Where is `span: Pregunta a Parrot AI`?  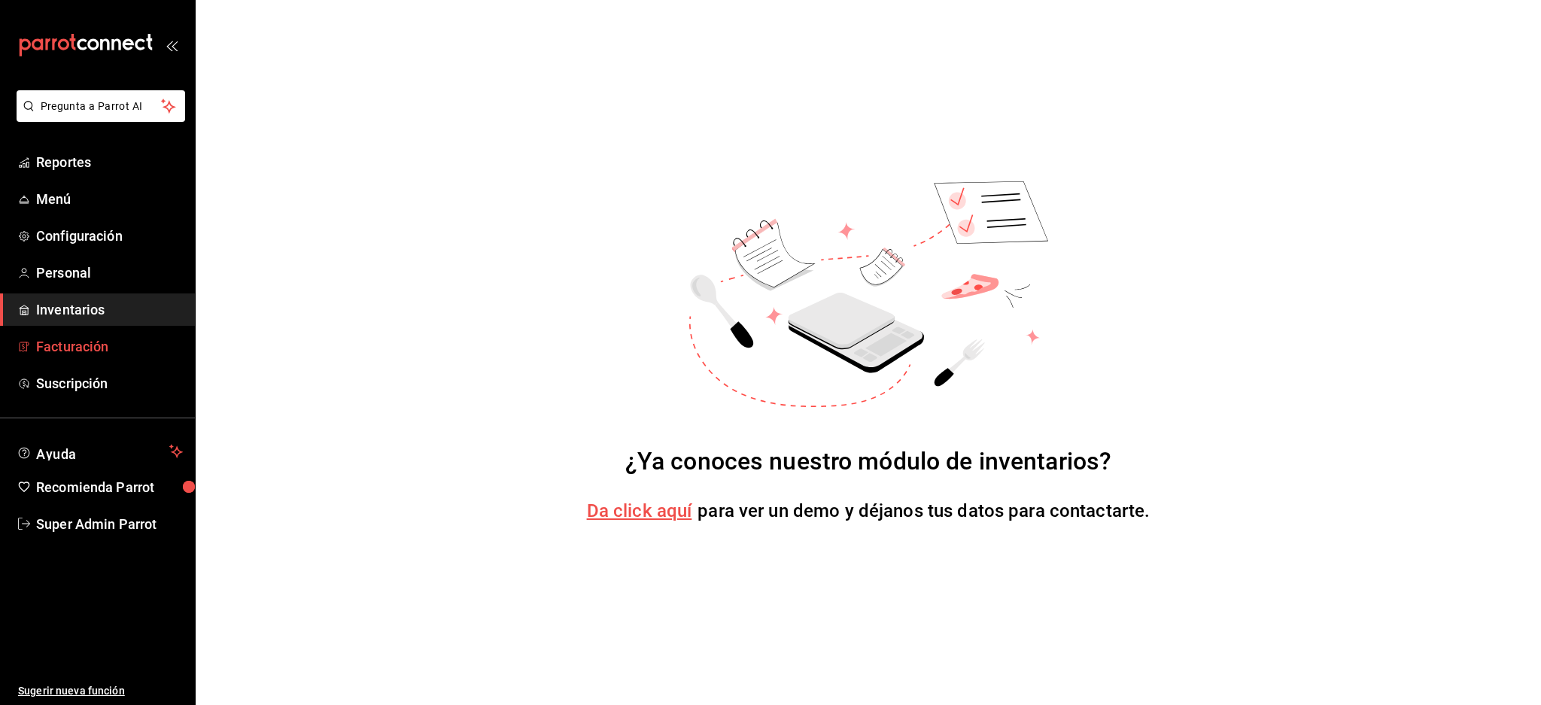
span: Pregunta a Parrot AI is located at coordinates (101, 106).